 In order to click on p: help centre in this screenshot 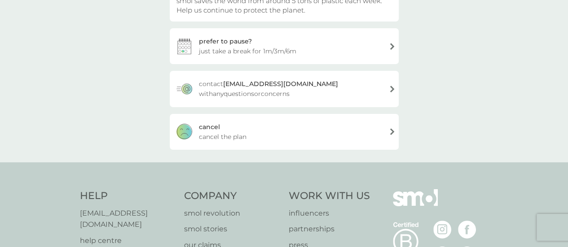, I will do `click(127, 241)`.